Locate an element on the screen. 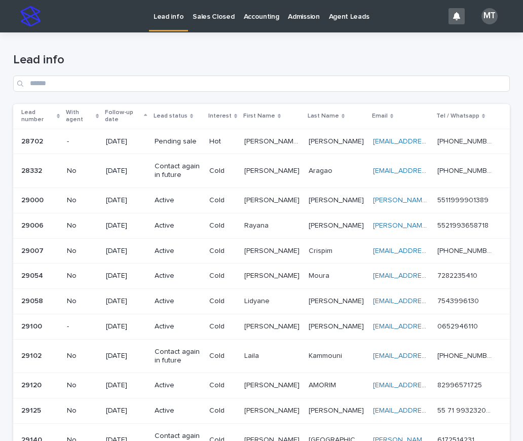 This screenshot has height=441, width=523. p: Laila is located at coordinates (253, 355).